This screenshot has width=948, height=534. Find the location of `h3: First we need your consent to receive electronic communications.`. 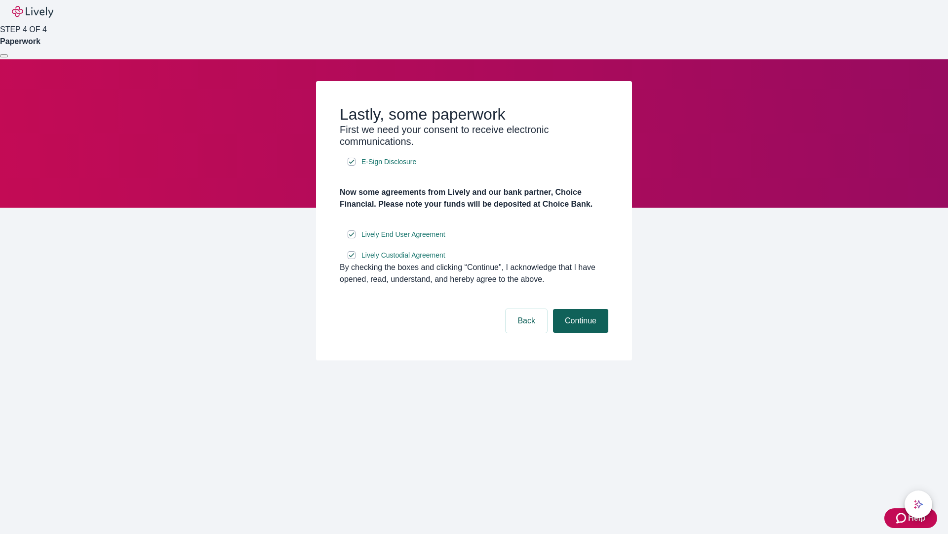

h3: First we need your consent to receive electronic communications. is located at coordinates (474, 135).